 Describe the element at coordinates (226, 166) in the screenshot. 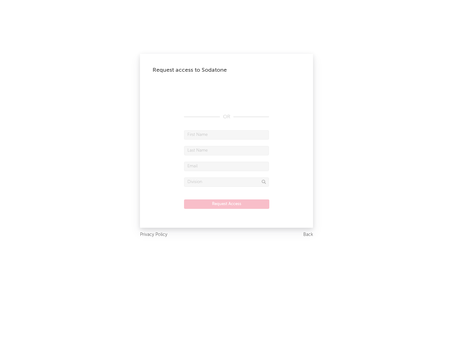

I see `input: Email` at that location.